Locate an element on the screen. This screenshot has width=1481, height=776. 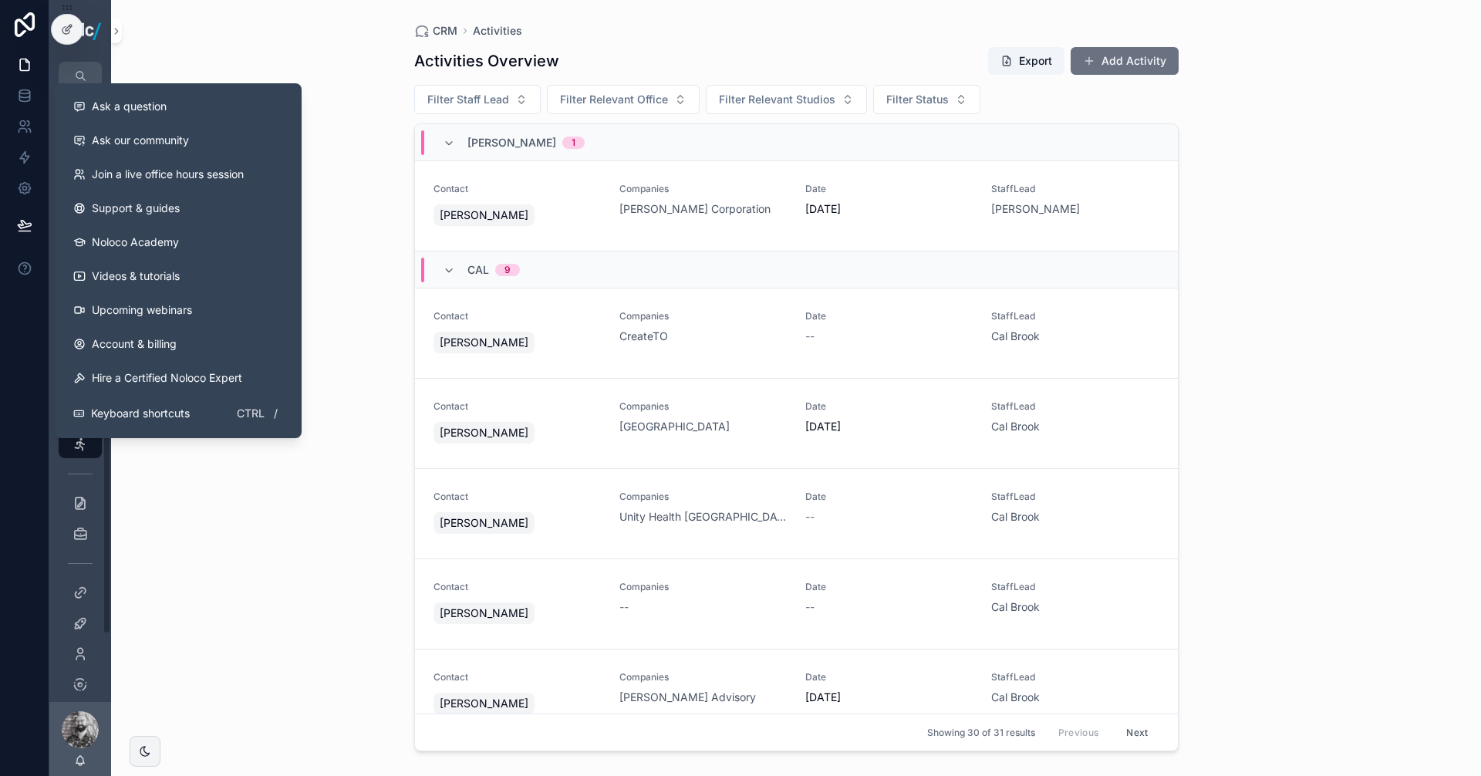
a: Noloco Academy is located at coordinates (178, 242).